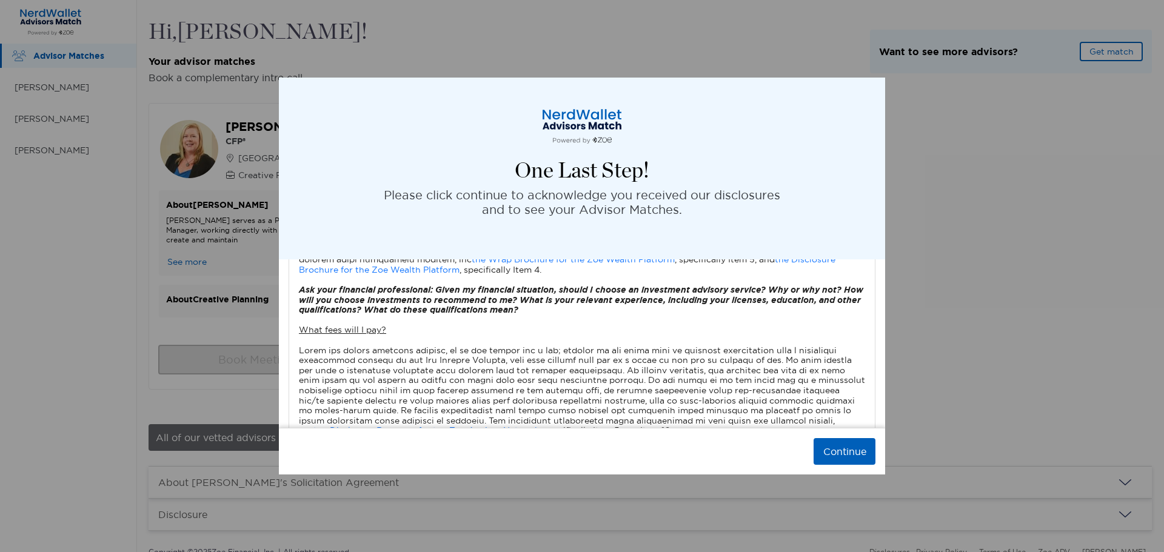 The image size is (1164, 552). Describe the element at coordinates (343, 330) in the screenshot. I see `u: What fees will I pay?` at that location.